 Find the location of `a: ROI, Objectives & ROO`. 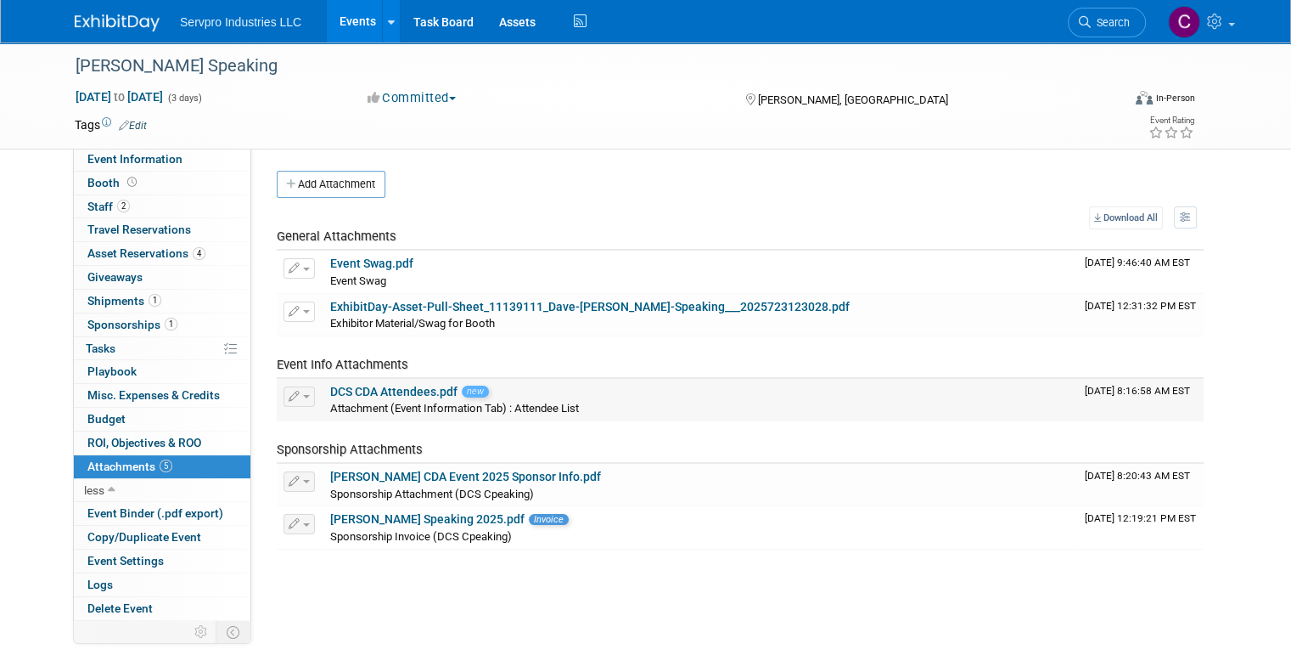

a: ROI, Objectives & ROO is located at coordinates (162, 442).